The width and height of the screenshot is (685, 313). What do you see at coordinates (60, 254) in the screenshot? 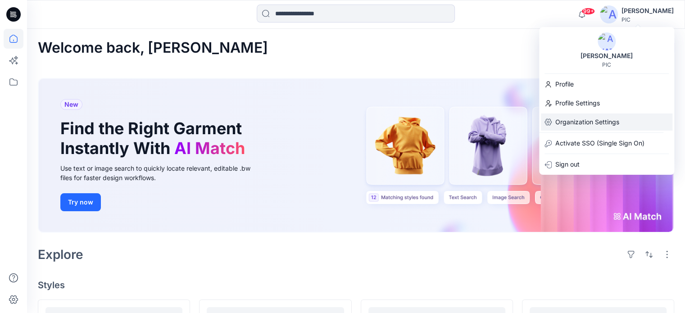
I see `h2: Explore` at bounding box center [60, 254].